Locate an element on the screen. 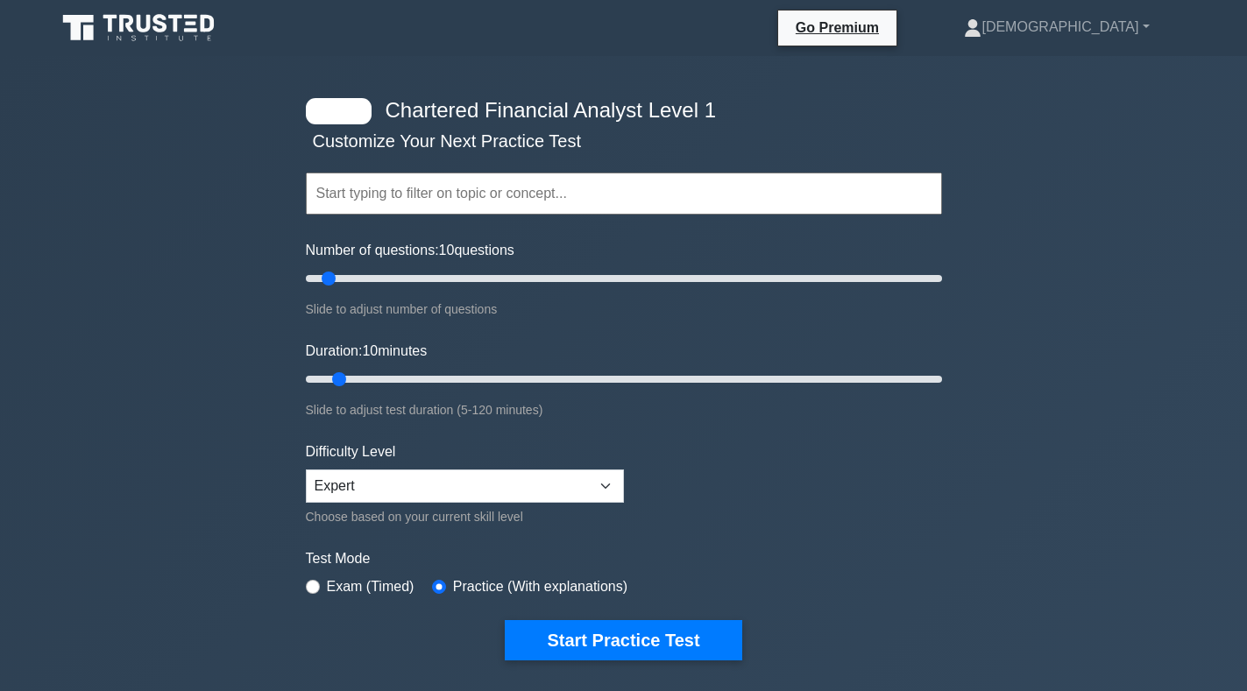 Image resolution: width=1247 pixels, height=691 pixels. input: Start typing to filter on topic or concept... is located at coordinates (624, 194).